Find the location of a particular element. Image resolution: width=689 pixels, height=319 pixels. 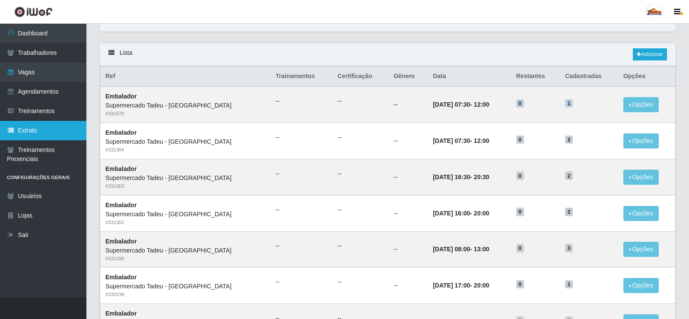

a: Adicionar is located at coordinates (650, 54).